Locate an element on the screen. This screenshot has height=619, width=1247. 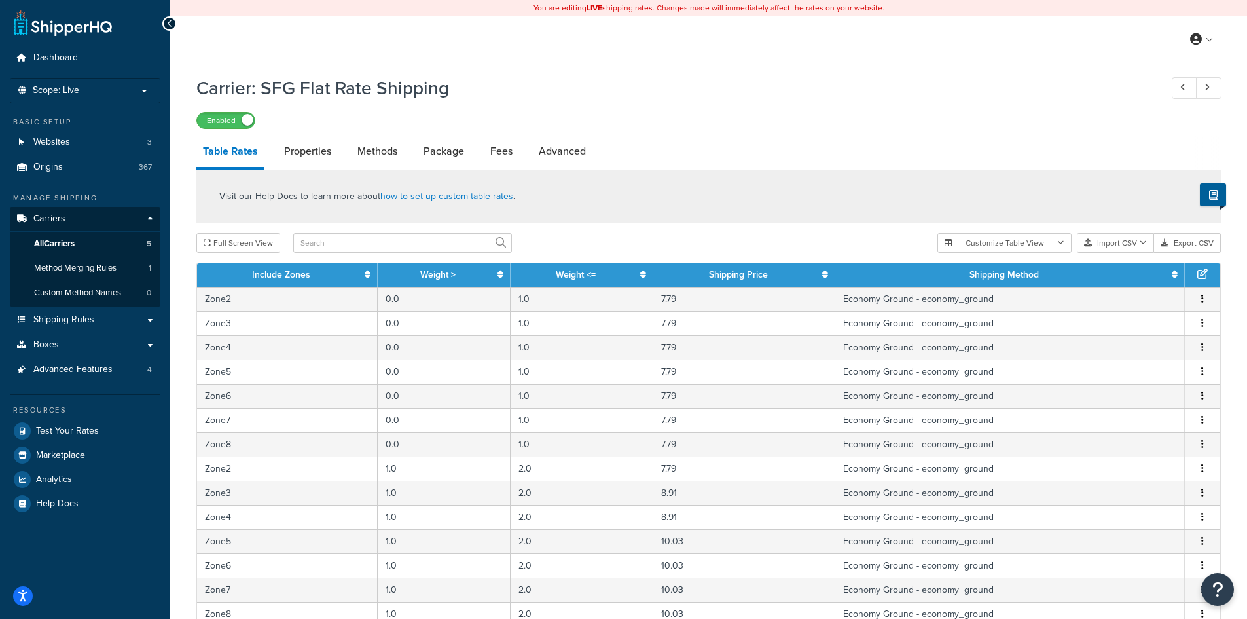
button: Import CSV is located at coordinates (1115, 243).